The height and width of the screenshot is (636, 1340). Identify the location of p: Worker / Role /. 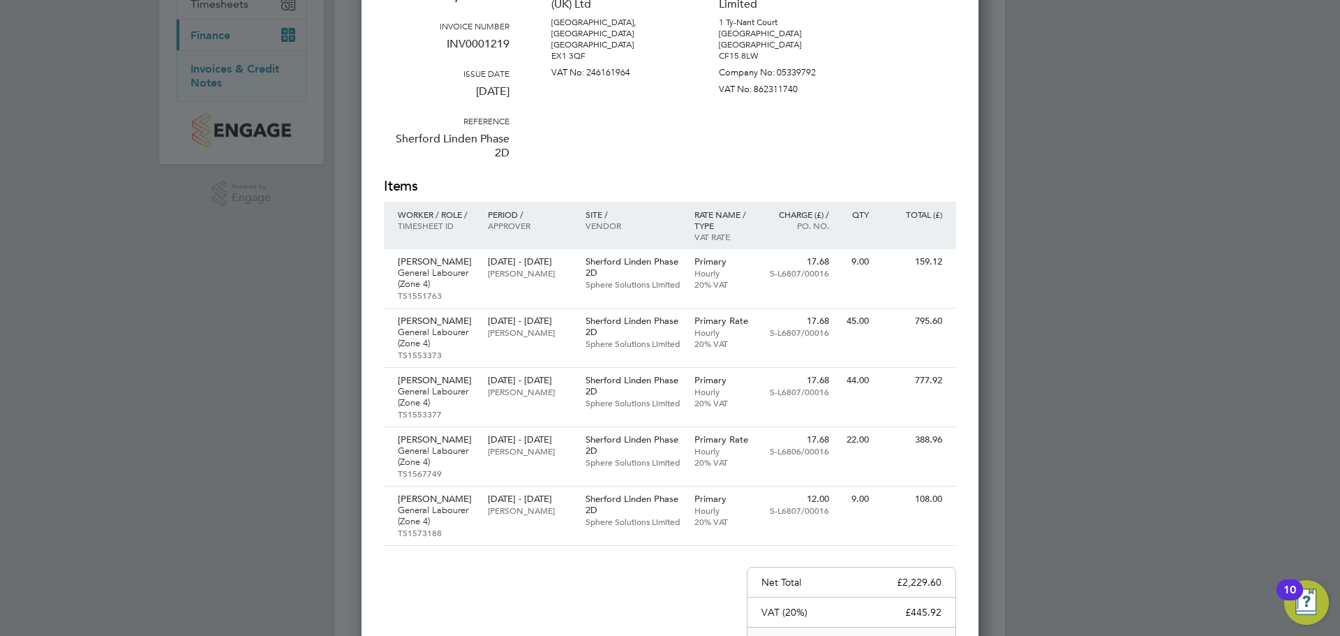
(436, 214).